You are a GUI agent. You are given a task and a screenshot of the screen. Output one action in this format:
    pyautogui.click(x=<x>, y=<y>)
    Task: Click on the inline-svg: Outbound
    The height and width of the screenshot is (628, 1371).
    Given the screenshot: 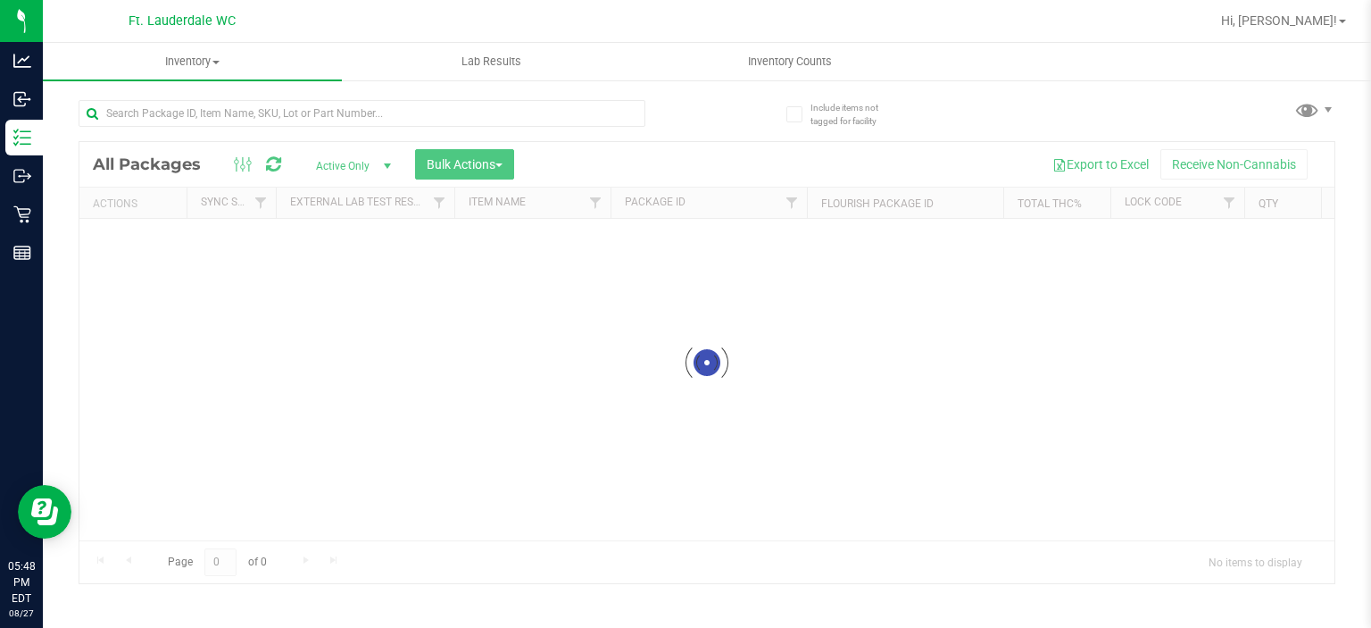 What is the action you would take?
    pyautogui.click(x=22, y=176)
    